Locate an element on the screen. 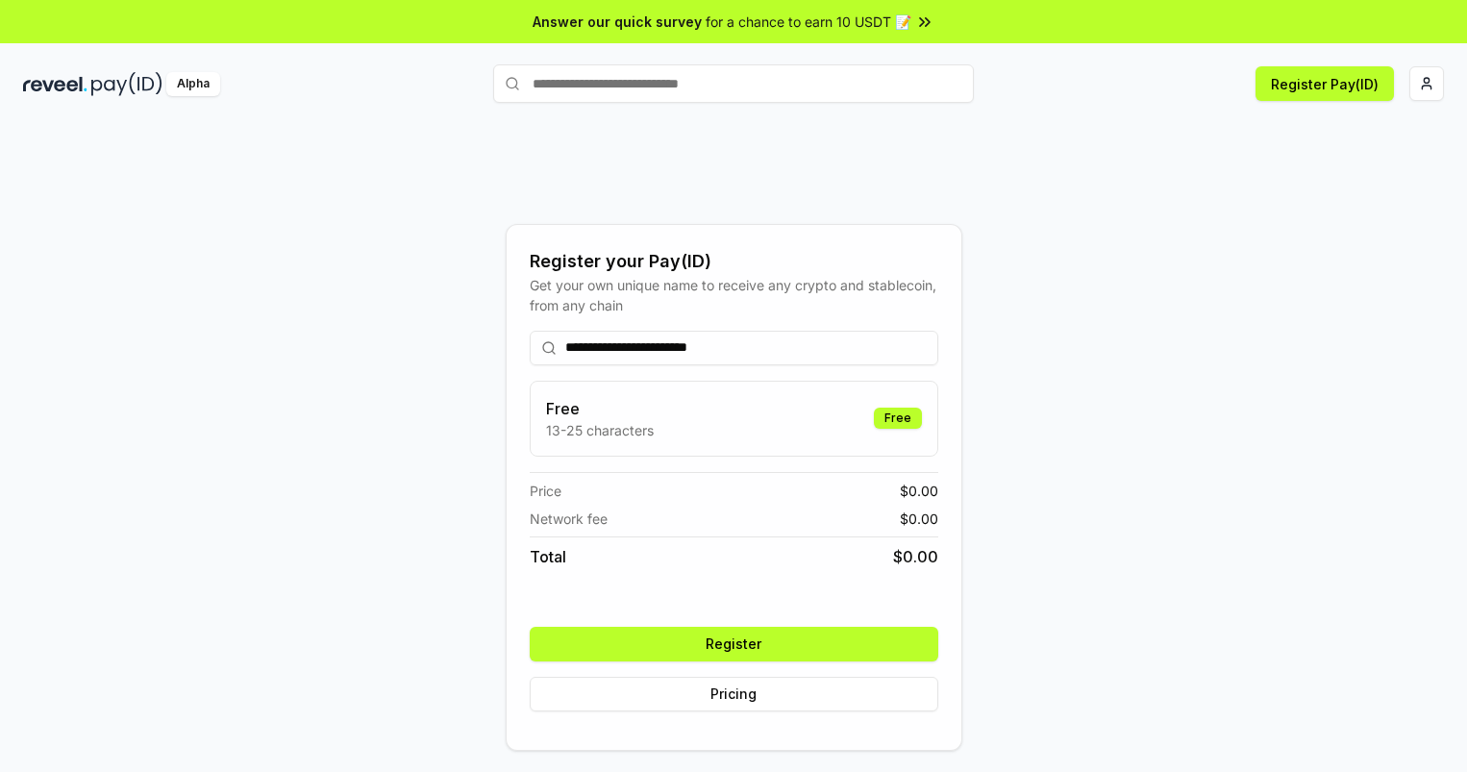 The width and height of the screenshot is (1467, 772). button: Register Pay(ID) is located at coordinates (1325, 84).